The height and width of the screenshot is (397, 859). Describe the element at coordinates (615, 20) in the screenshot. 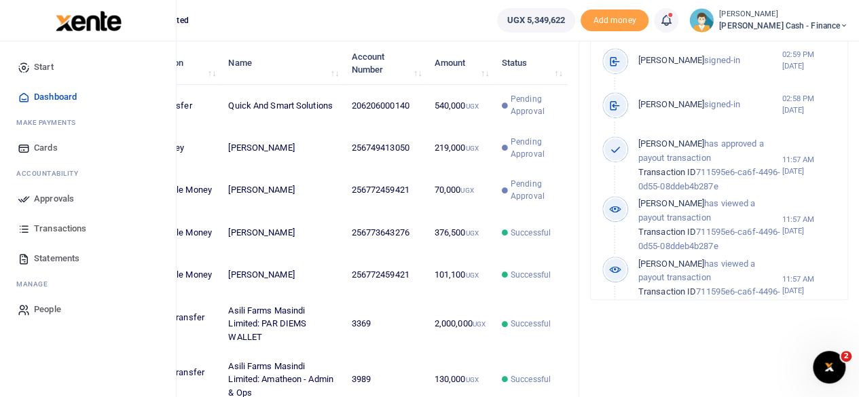

I see `li: Toup your wallet` at that location.